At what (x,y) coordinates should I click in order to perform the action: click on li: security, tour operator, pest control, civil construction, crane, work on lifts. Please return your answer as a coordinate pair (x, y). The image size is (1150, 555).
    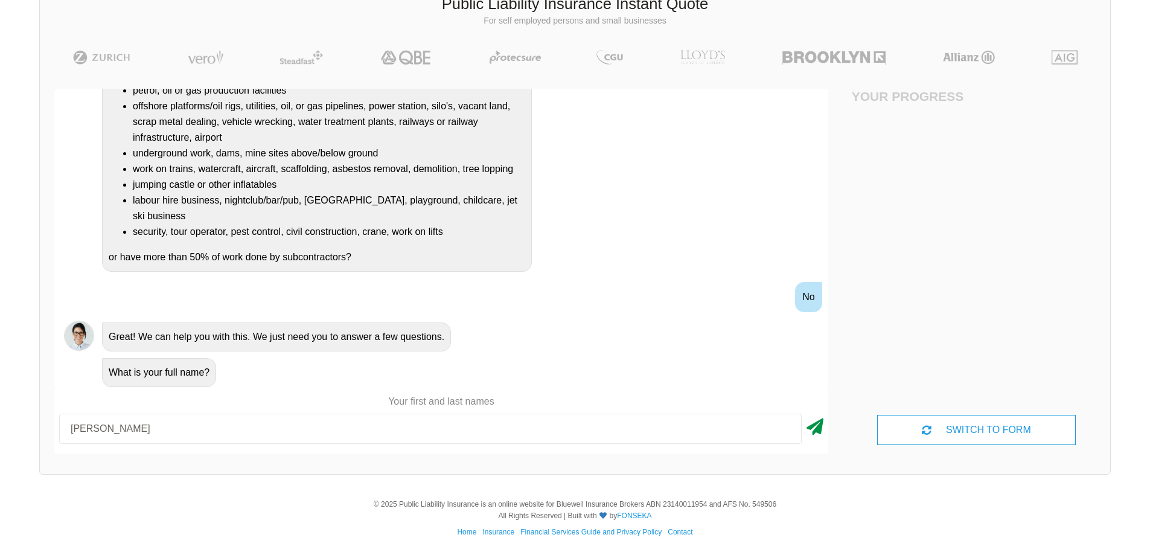
    Looking at the image, I should click on (329, 232).